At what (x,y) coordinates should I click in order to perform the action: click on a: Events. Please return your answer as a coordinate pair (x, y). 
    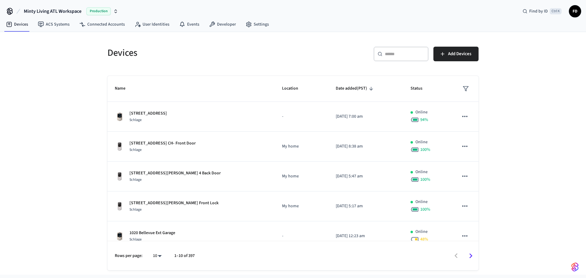
    Looking at the image, I should click on (189, 24).